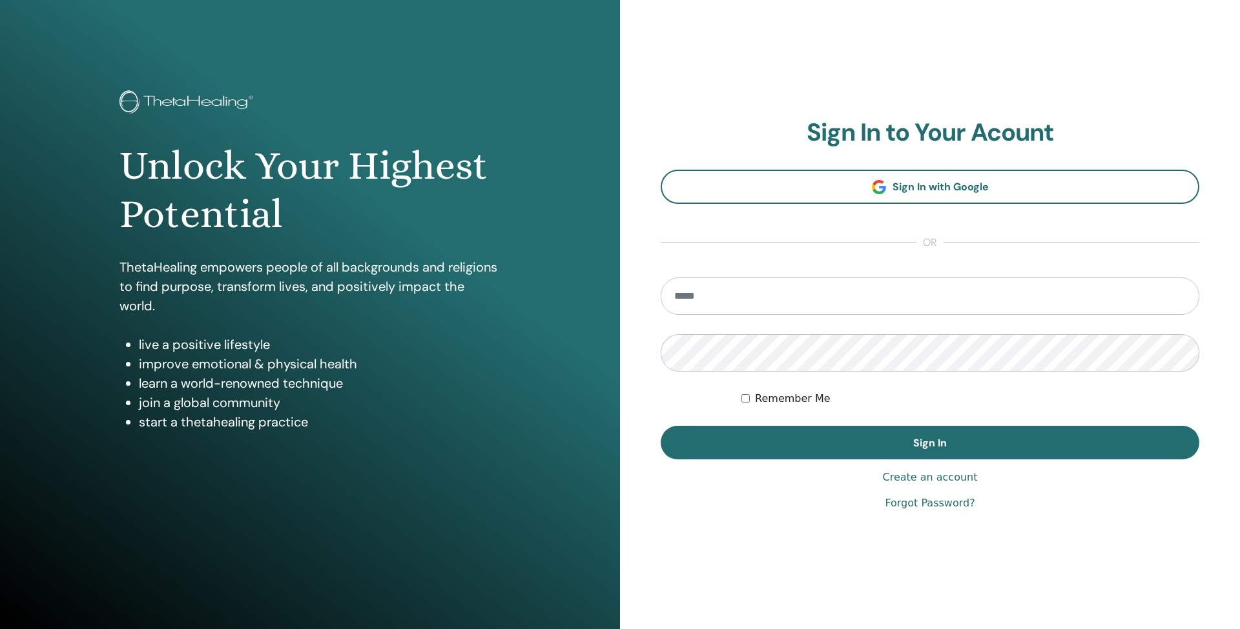 The image size is (1240, 629). I want to click on li: live a positive lifestyle, so click(320, 345).